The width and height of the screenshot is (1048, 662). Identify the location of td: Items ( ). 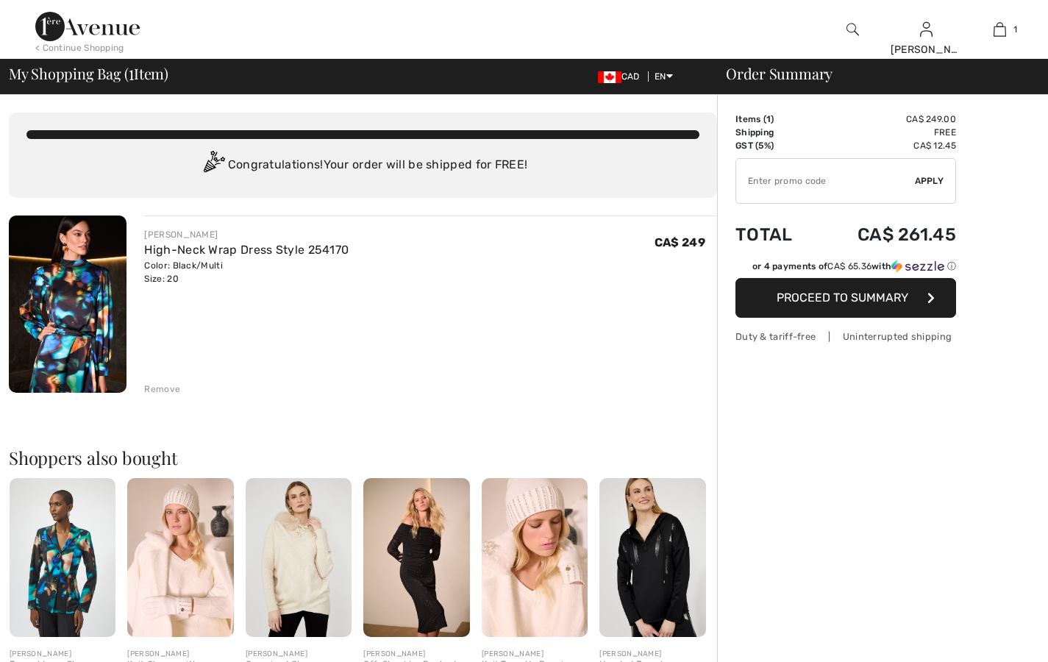
(776, 119).